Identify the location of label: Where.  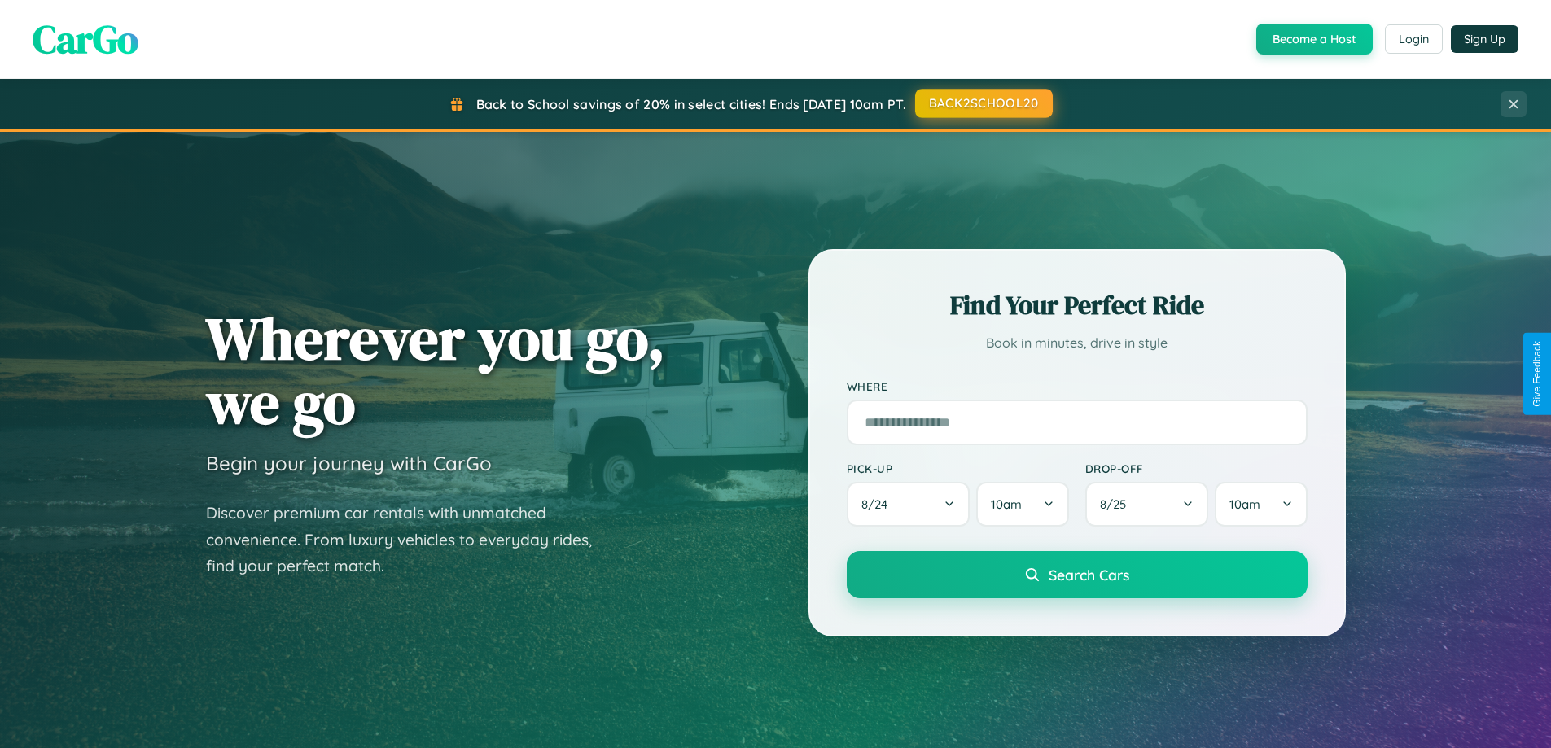
(1077, 386).